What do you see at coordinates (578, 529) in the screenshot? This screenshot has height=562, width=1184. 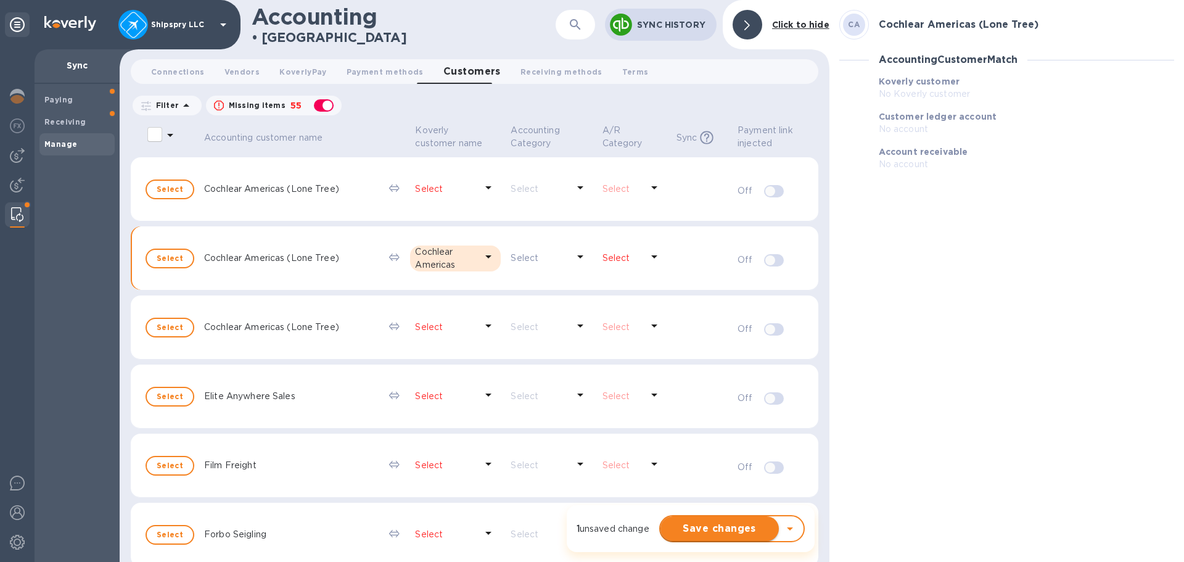 I see `strong: 1` at bounding box center [578, 529].